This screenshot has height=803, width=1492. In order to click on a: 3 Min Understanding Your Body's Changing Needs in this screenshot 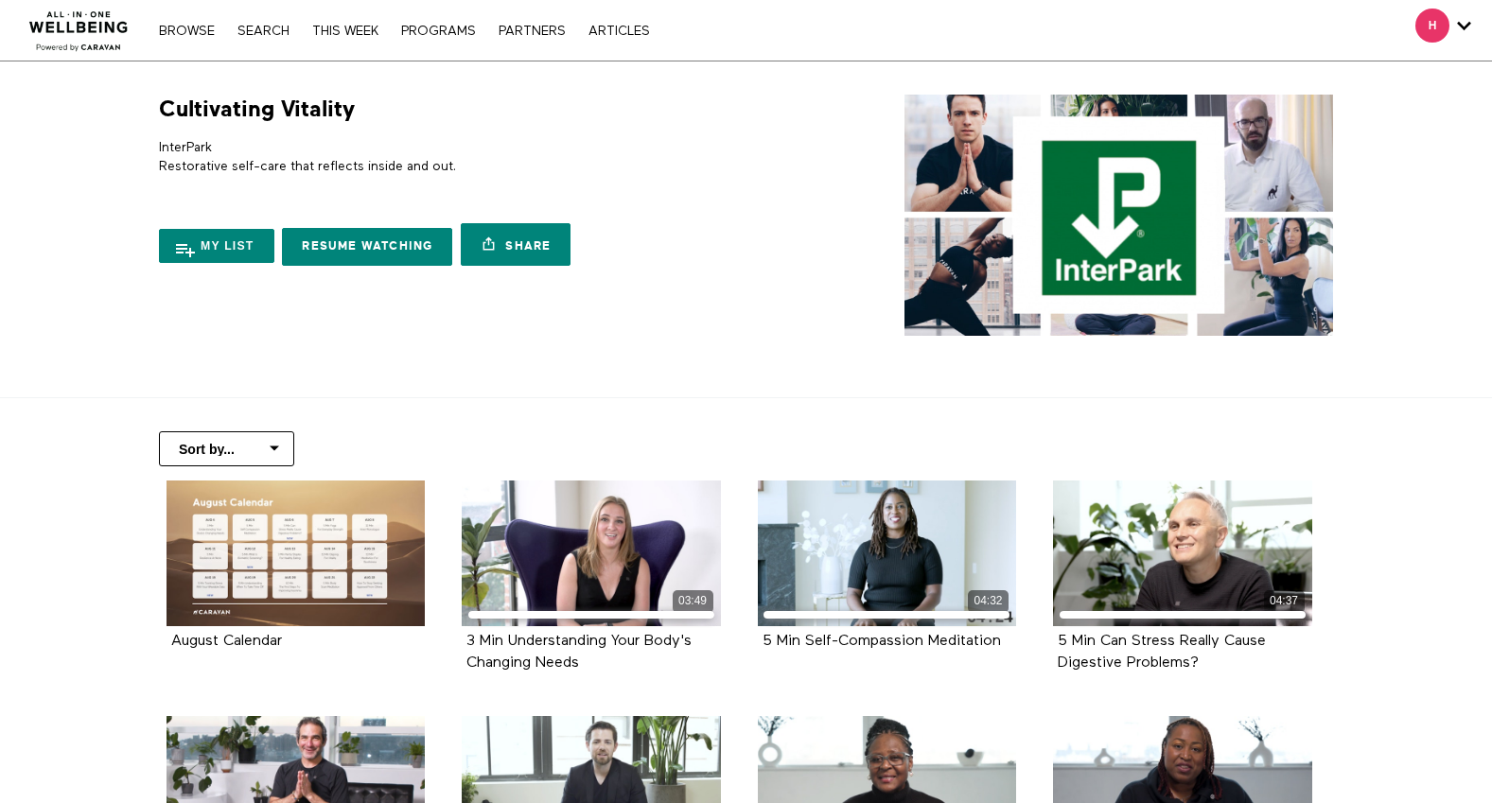, I will do `click(579, 652)`.